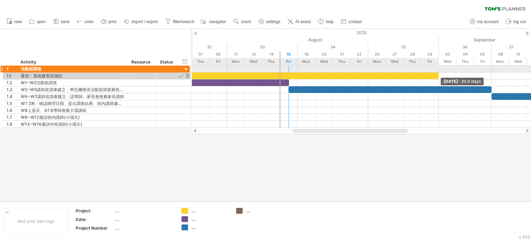 The image size is (531, 240). Describe the element at coordinates (329, 22) in the screenshot. I see `span: help` at that location.